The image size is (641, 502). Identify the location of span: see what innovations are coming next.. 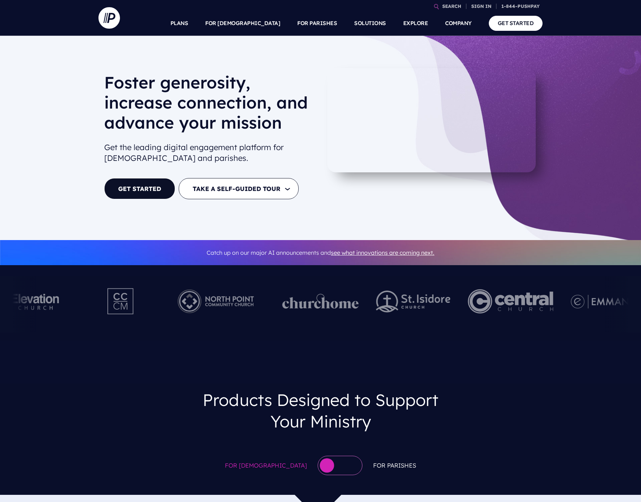
(382, 252).